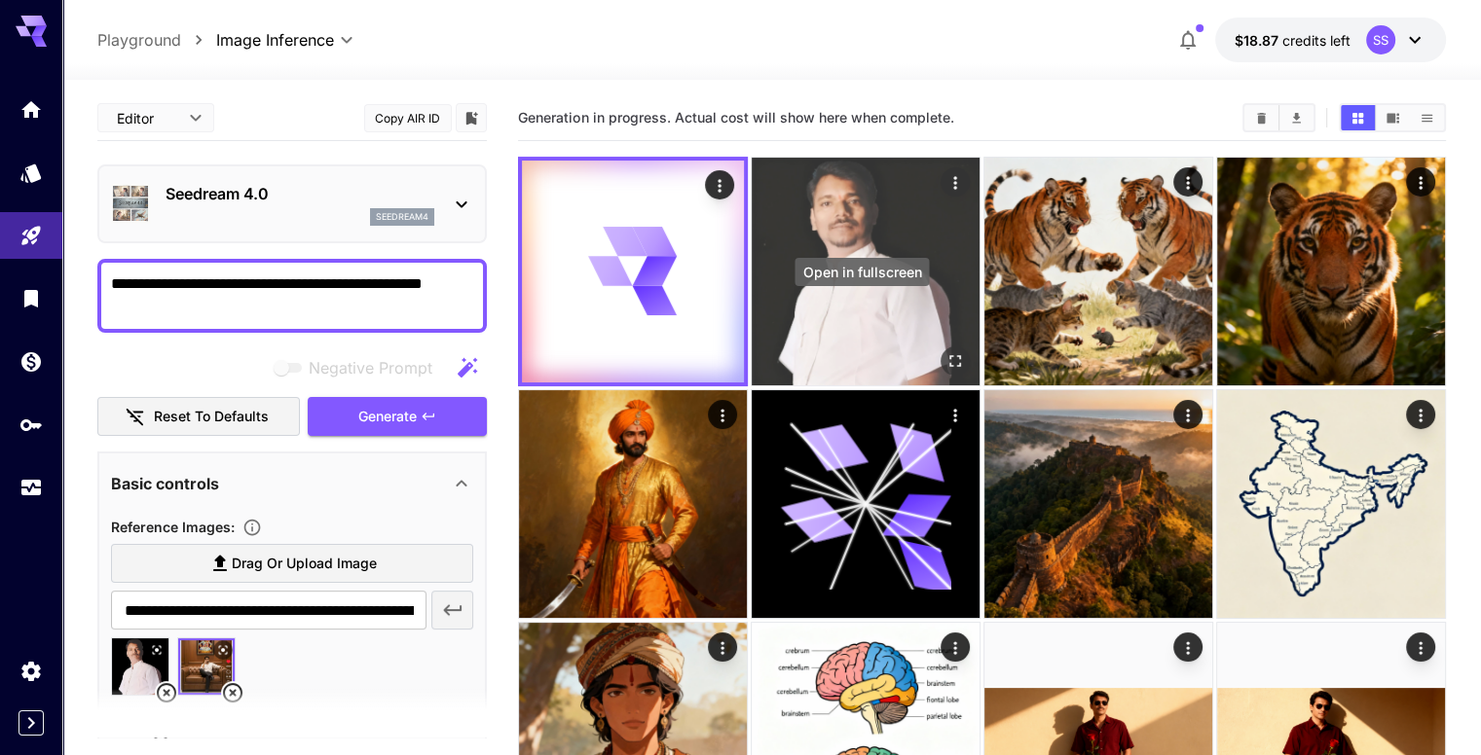 The image size is (1481, 755). I want to click on p: Basic controls, so click(165, 484).